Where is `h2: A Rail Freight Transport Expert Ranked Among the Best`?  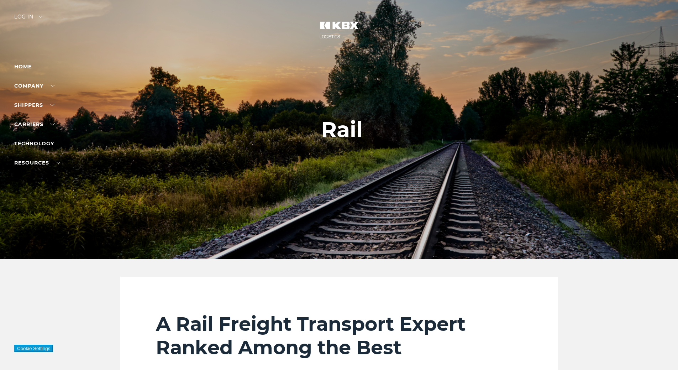
h2: A Rail Freight Transport Expert Ranked Among the Best is located at coordinates (339, 336).